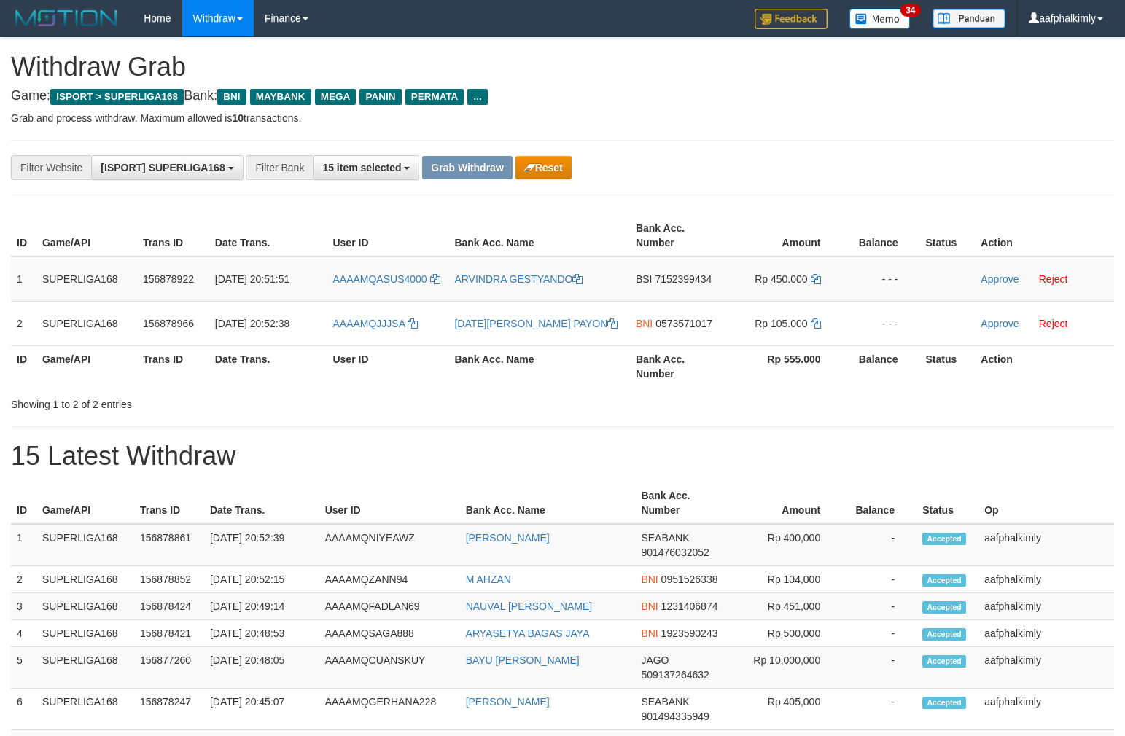 The width and height of the screenshot is (1125, 736). Describe the element at coordinates (380, 97) in the screenshot. I see `span: PANIN` at that location.